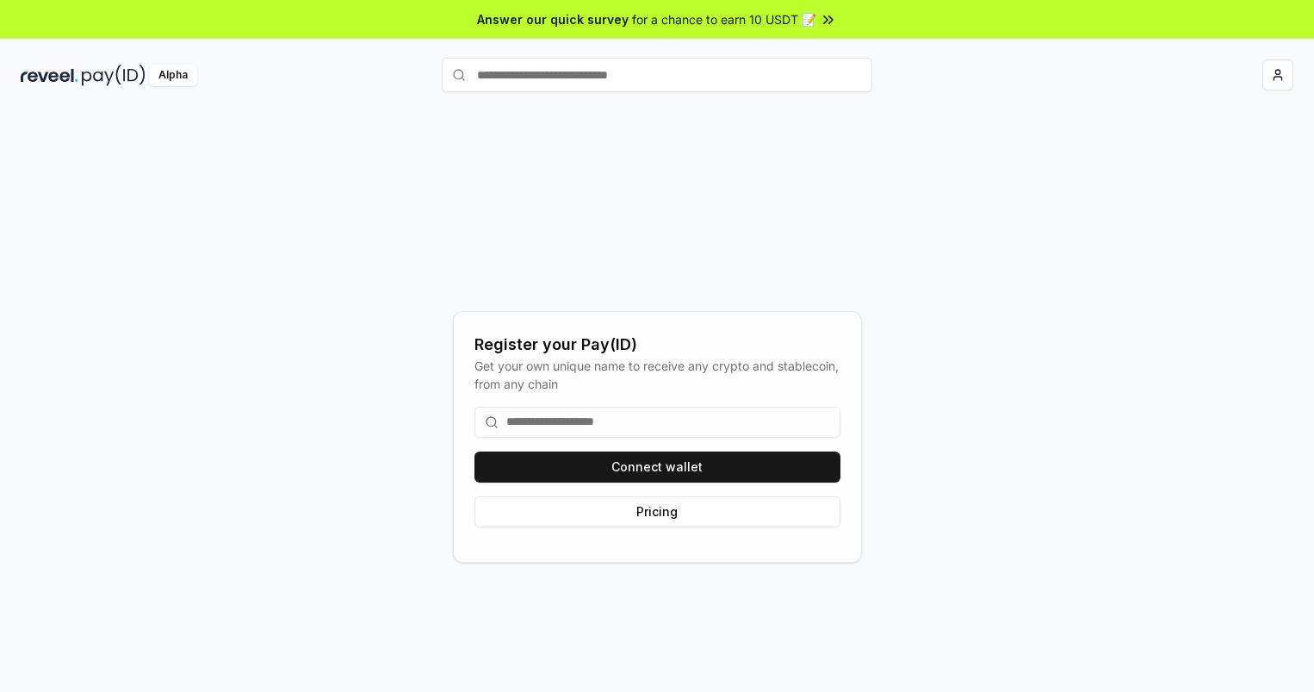  I want to click on span: for a chance to earn 10 USDT 📝, so click(724, 19).